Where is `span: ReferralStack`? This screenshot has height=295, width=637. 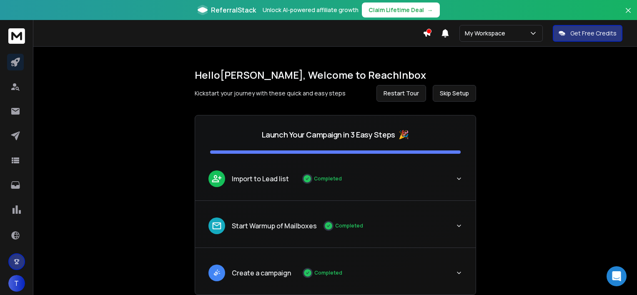
span: ReferralStack is located at coordinates (233, 10).